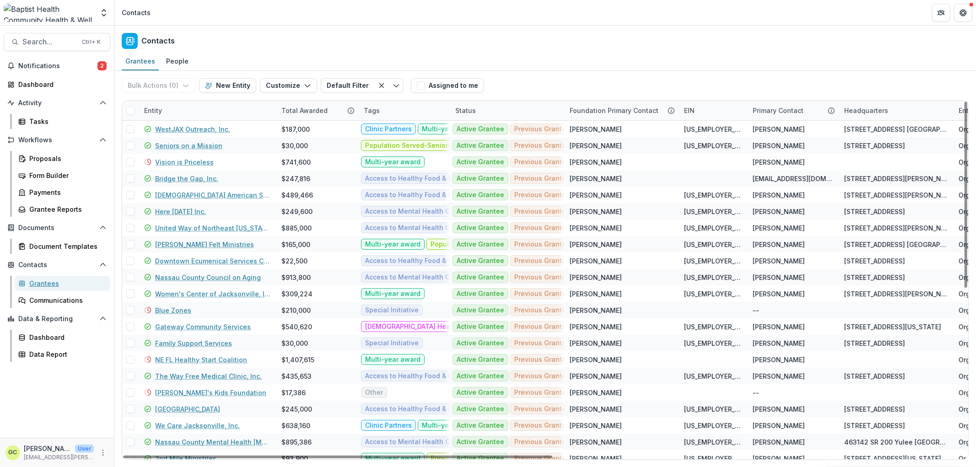 The image size is (976, 467). Describe the element at coordinates (388, 129) in the screenshot. I see `span: Clinic Partners` at that location.